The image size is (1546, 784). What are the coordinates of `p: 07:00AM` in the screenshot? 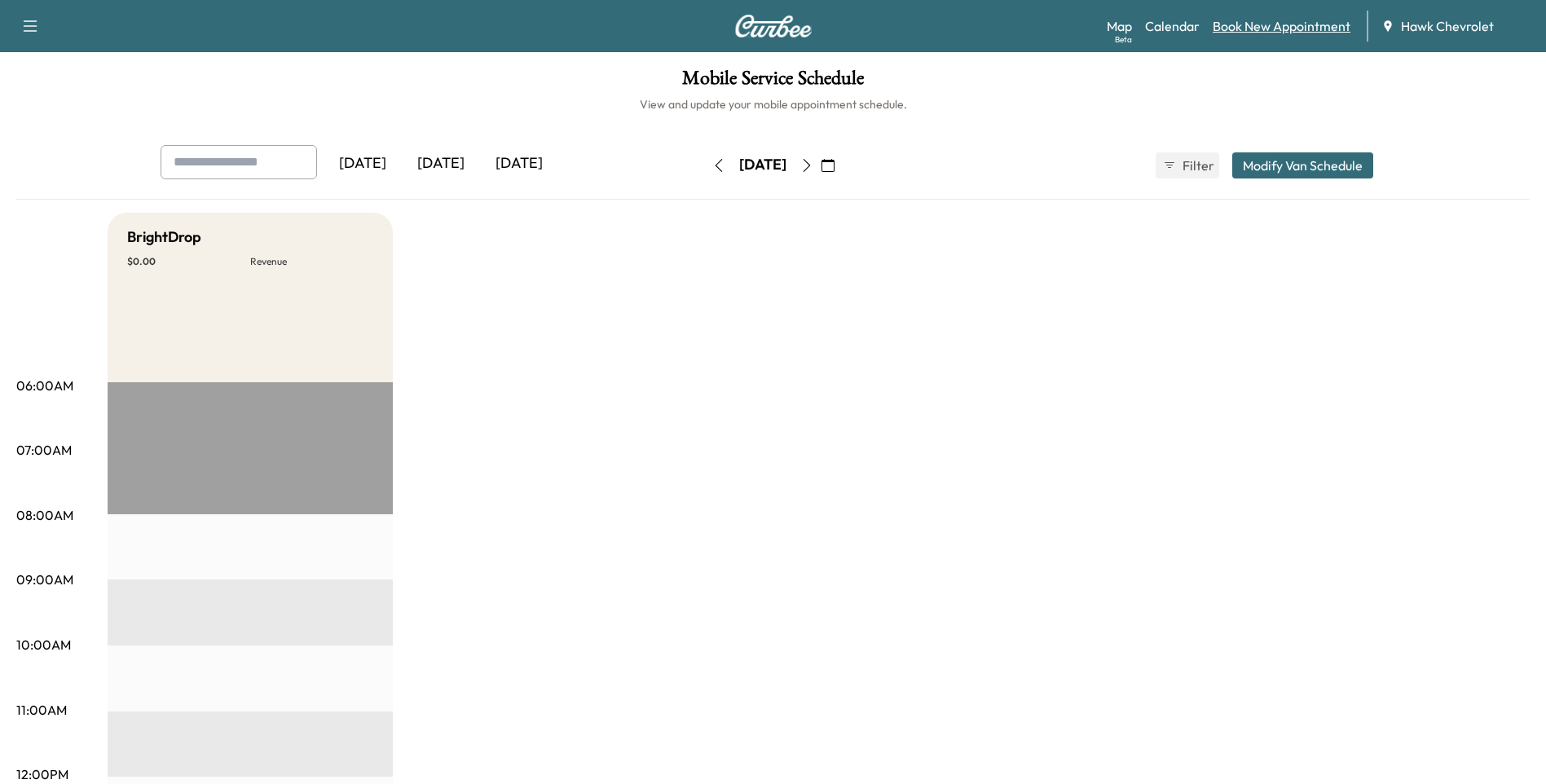 It's located at (44, 450).